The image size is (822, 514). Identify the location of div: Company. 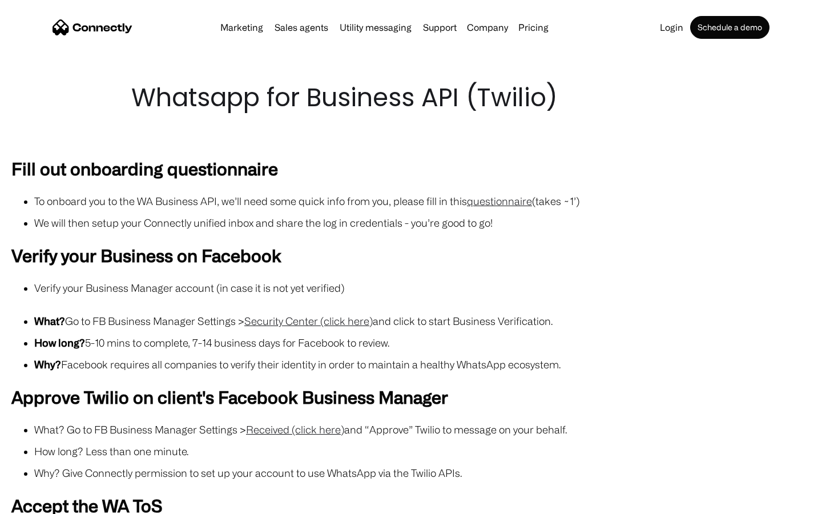
(487, 27).